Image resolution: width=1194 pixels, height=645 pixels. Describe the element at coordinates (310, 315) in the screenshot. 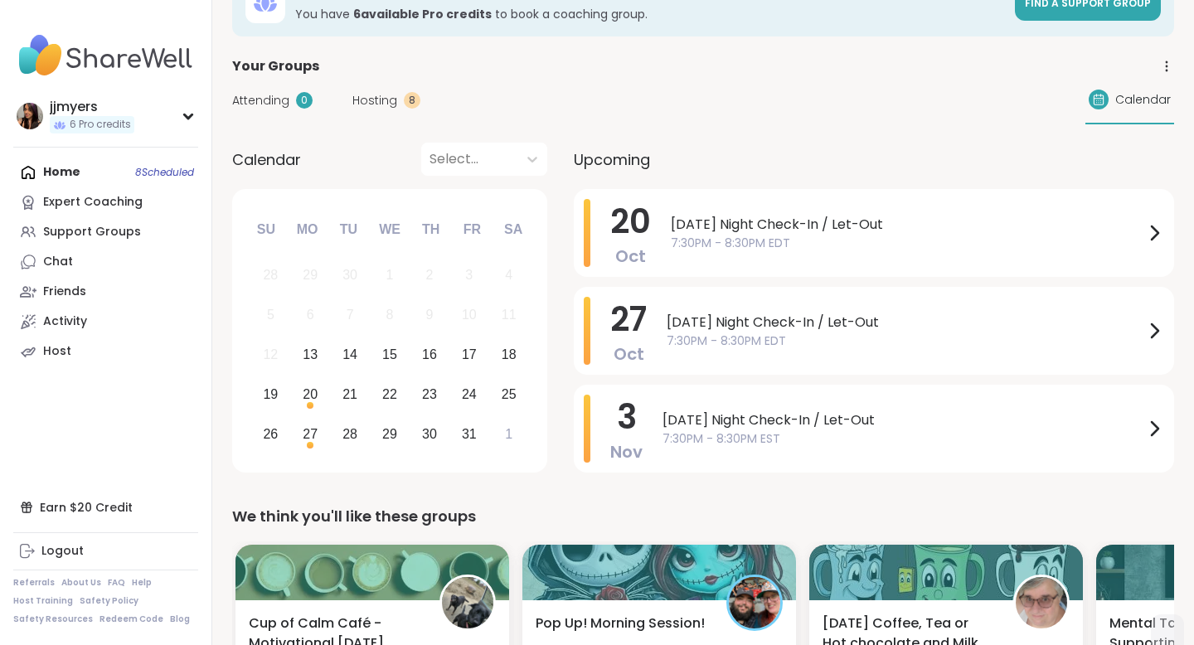

I see `div: Not available Monday, October 6th, 2025` at that location.